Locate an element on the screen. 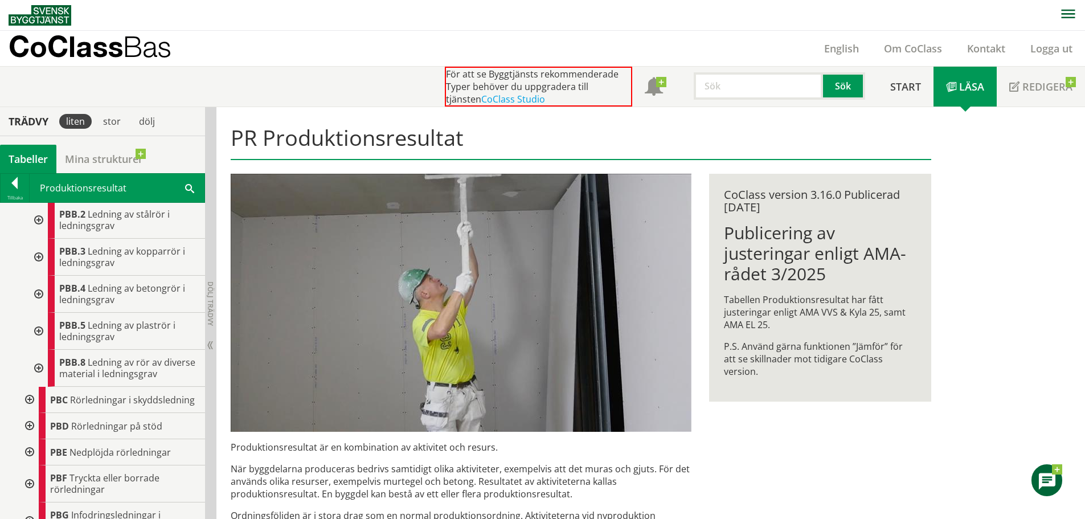  span: Ledning av rör av diverse material i ledningsgrav is located at coordinates (127, 368).